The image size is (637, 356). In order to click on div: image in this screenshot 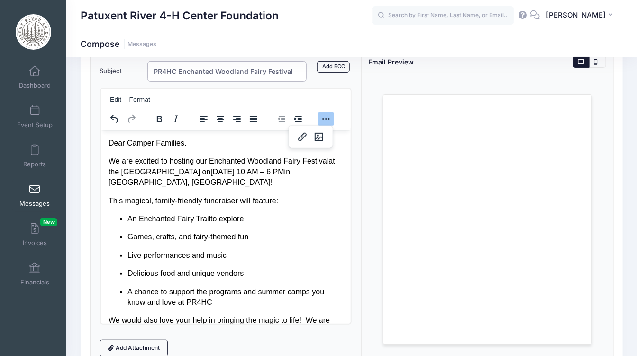, I will do `click(310, 136)`.